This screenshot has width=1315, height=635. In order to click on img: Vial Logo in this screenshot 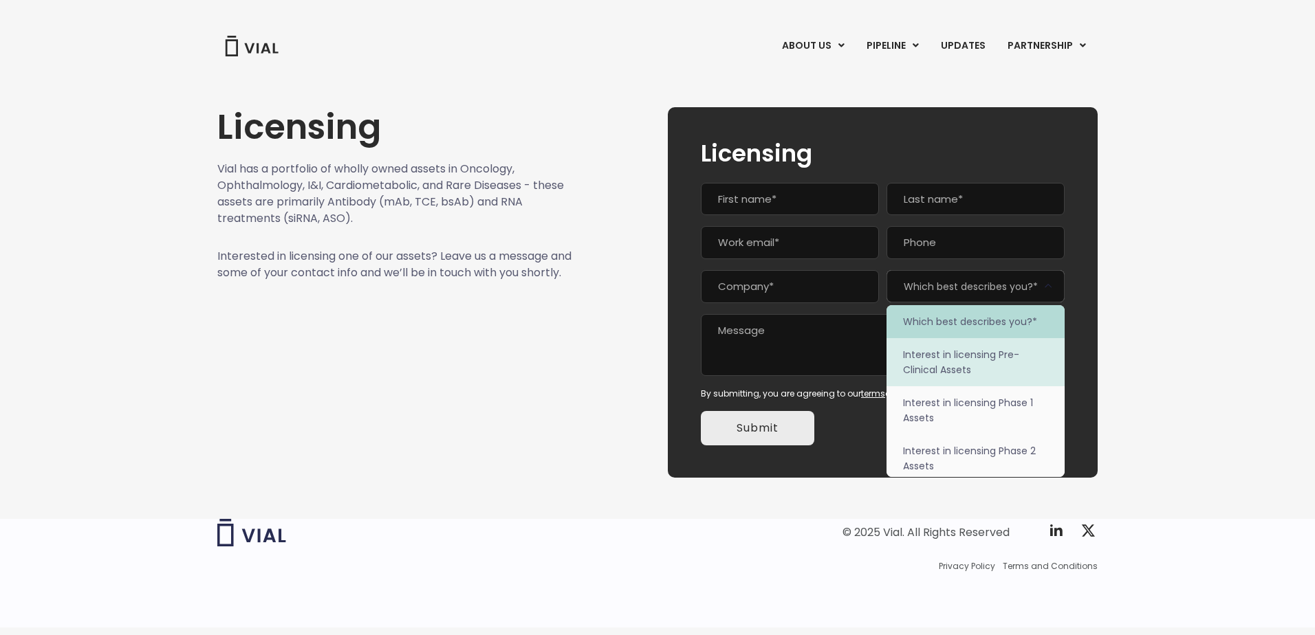, I will do `click(252, 46)`.